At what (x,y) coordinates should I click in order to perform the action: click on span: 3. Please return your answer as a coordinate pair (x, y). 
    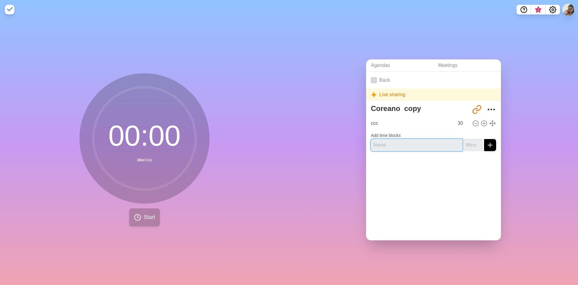
    Looking at the image, I should click on (538, 10).